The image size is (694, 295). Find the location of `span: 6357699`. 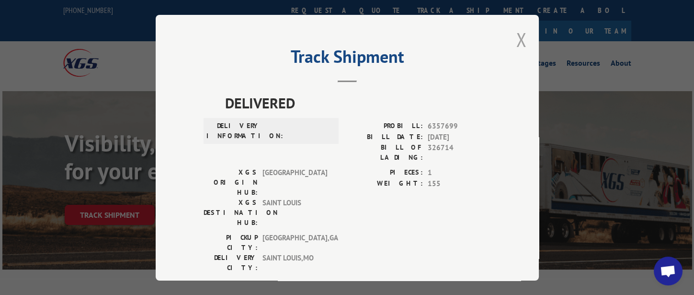

span: 6357699 is located at coordinates (460, 126).